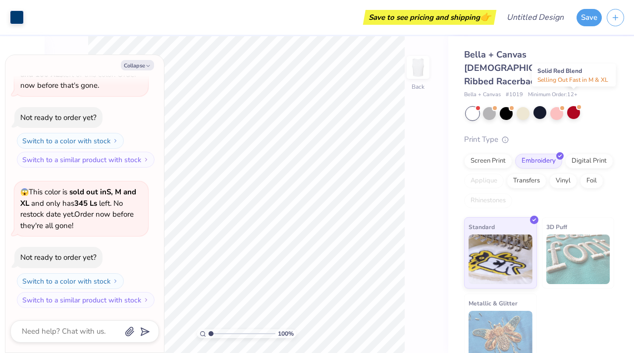 The height and width of the screenshot is (353, 634). What do you see at coordinates (78, 197) in the screenshot?
I see `strong: sold out in S, M and XL` at bounding box center [78, 197].